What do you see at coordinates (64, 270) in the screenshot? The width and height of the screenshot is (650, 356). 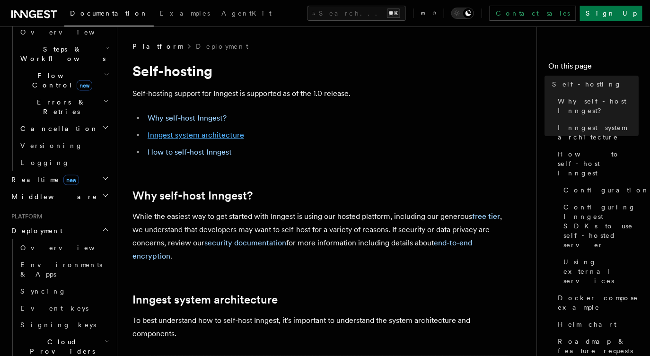 I see `a: Environments & Apps` at bounding box center [64, 270].